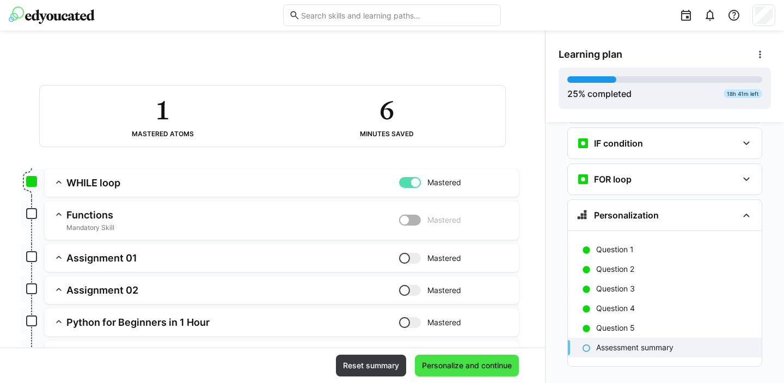 This screenshot has width=784, height=383. What do you see at coordinates (371, 365) in the screenshot?
I see `span: Reset summary` at bounding box center [371, 365].